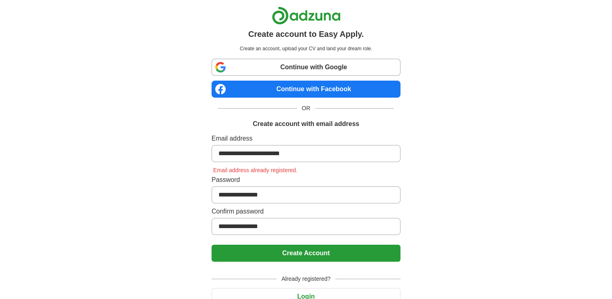  What do you see at coordinates (306, 67) in the screenshot?
I see `a: Continue with Google` at bounding box center [306, 67].